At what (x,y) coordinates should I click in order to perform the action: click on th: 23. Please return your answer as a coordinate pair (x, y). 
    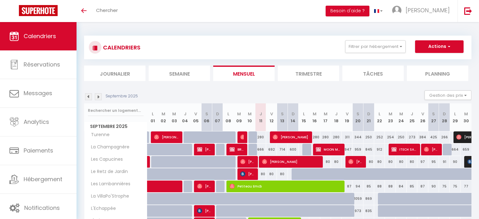
    Looking at the image, I should click on (390, 117).